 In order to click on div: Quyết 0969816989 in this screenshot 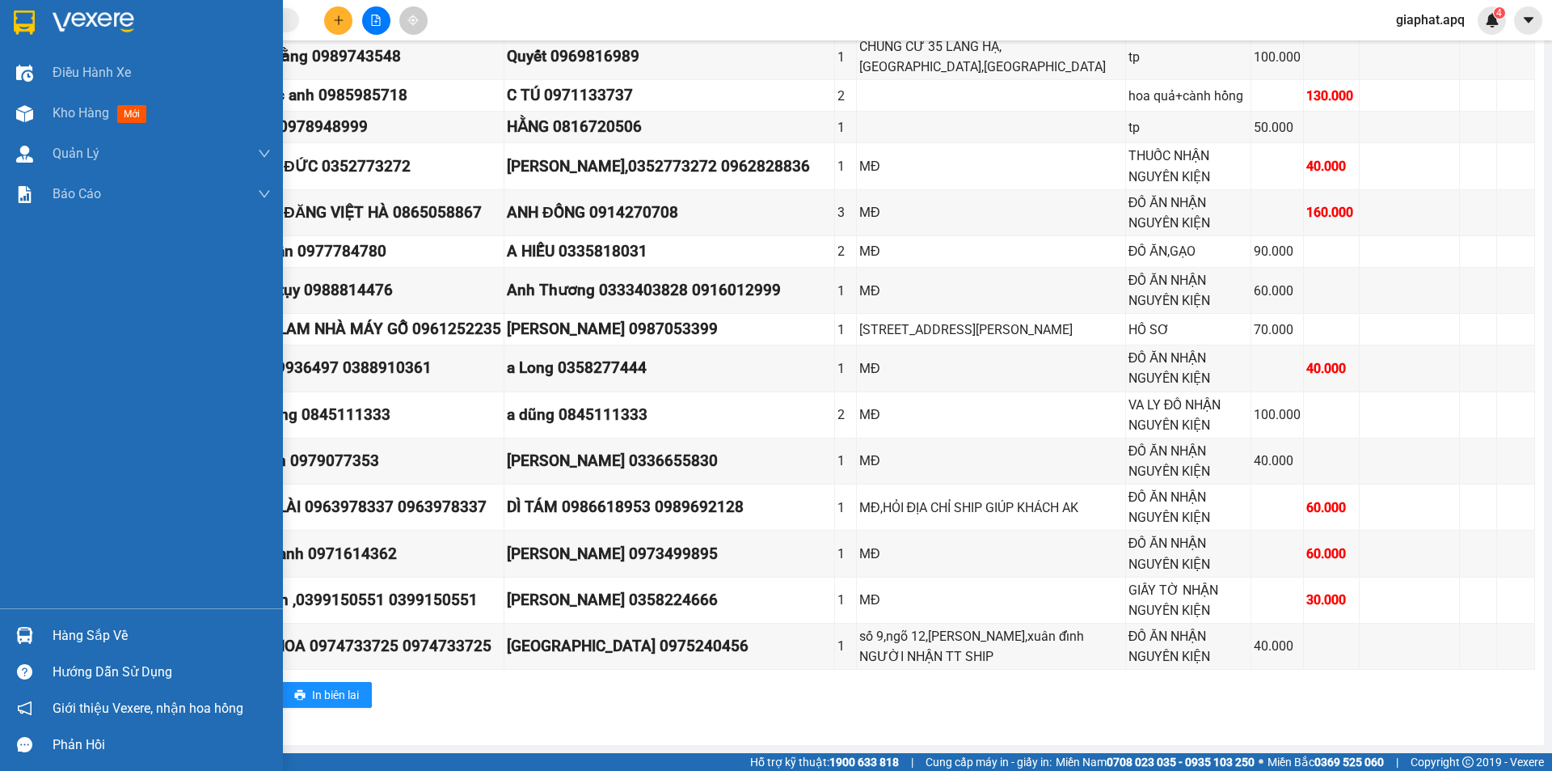, I will do `click(670, 57)`.